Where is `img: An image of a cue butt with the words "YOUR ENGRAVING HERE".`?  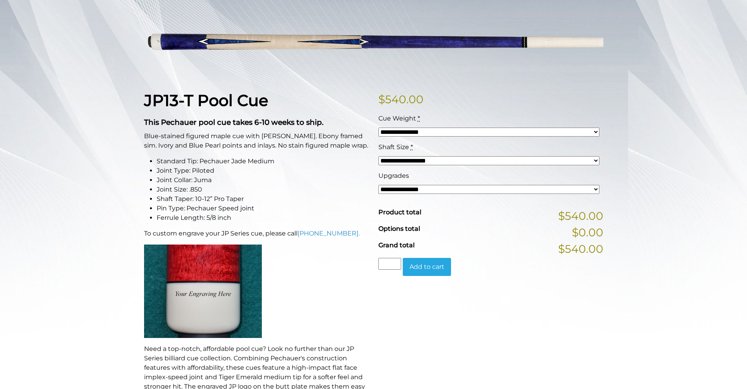
img: An image of a cue butt with the words "YOUR ENGRAVING HERE". is located at coordinates (203, 291).